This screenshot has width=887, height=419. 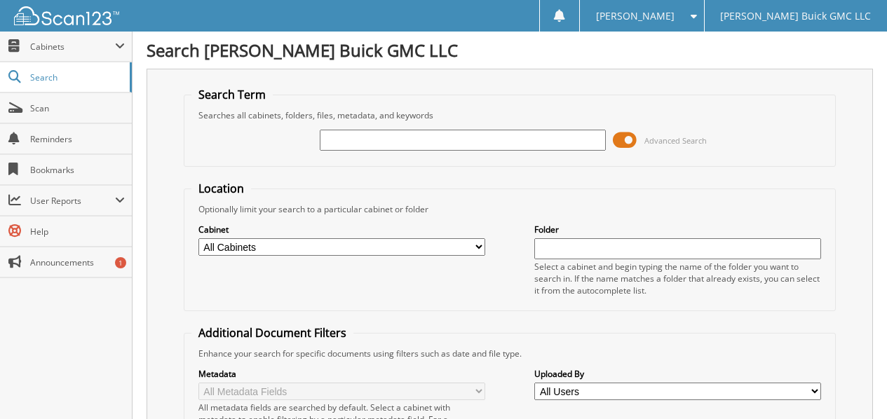 I want to click on label: Cabinet, so click(x=342, y=229).